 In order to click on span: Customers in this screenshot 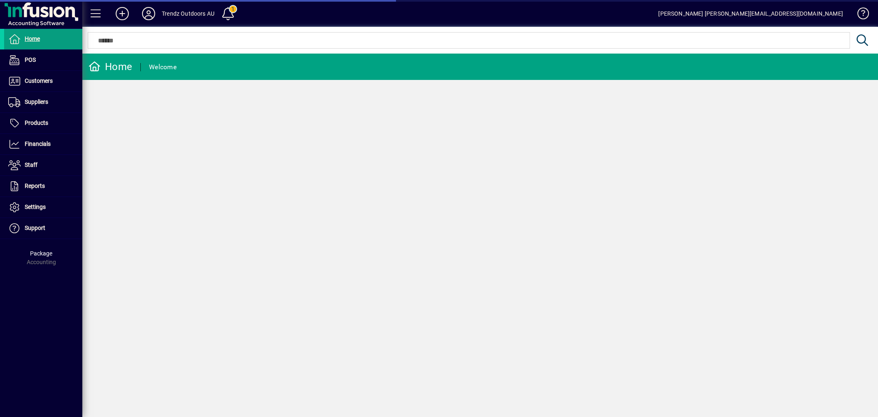, I will do `click(39, 81)`.